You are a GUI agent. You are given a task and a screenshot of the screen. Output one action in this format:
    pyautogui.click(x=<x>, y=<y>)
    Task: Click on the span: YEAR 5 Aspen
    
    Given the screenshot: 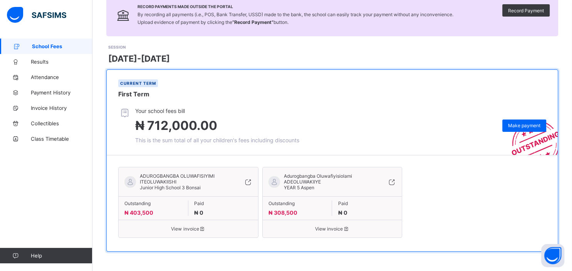 What is the action you would take?
    pyautogui.click(x=299, y=187)
    